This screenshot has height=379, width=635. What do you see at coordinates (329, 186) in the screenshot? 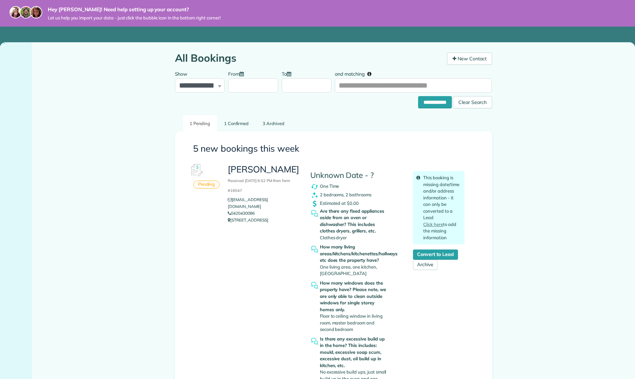
I see `span: One Time` at bounding box center [329, 186].